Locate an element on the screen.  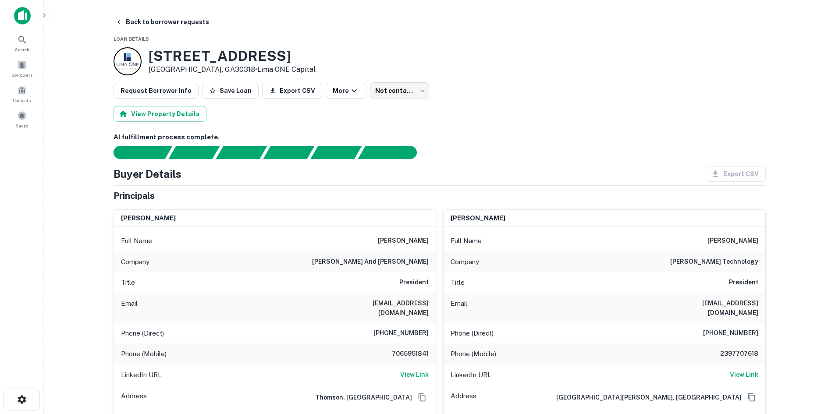
span: Contacts is located at coordinates (22, 100).